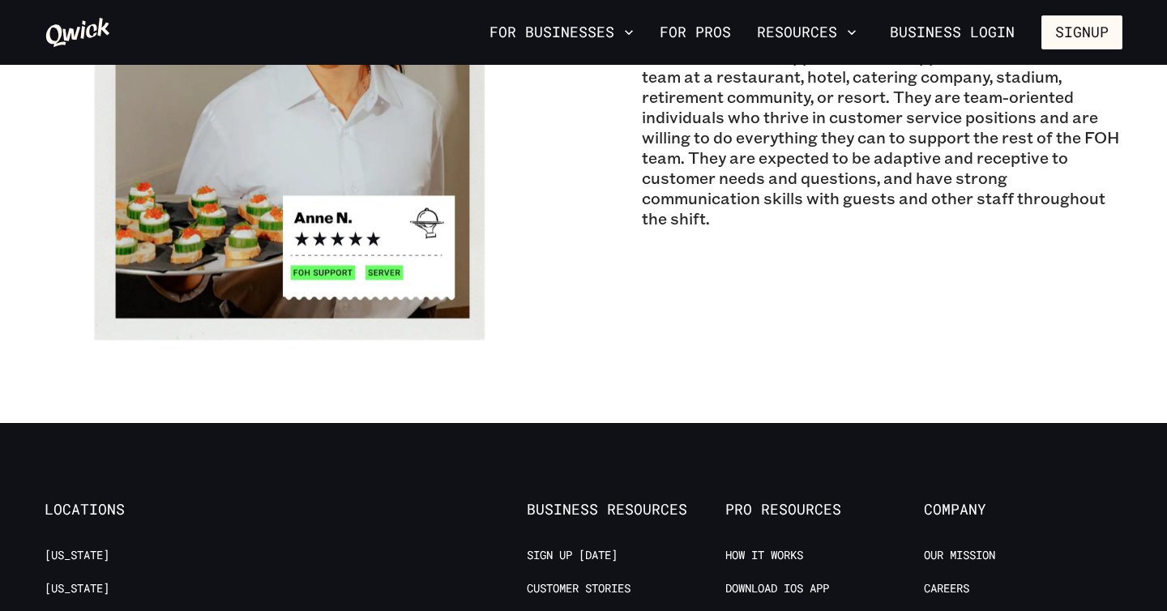 This screenshot has height=611, width=1167. What do you see at coordinates (806, 32) in the screenshot?
I see `button: Resources` at bounding box center [806, 32].